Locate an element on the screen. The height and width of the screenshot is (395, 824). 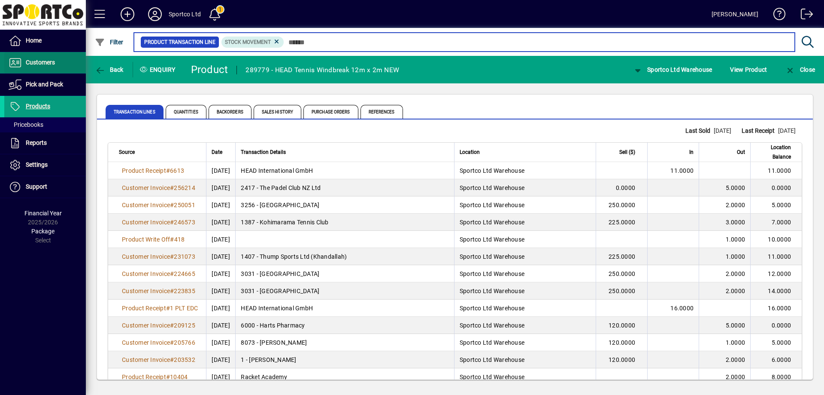
span: Last Receipt is located at coordinates (760, 131).